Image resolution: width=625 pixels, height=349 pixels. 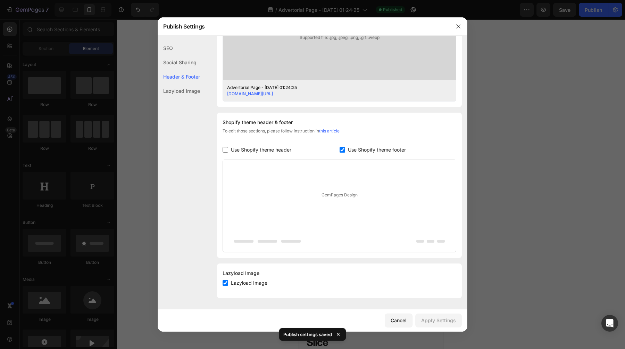 I want to click on span: Mobile ( 415 px), so click(x=57, y=7).